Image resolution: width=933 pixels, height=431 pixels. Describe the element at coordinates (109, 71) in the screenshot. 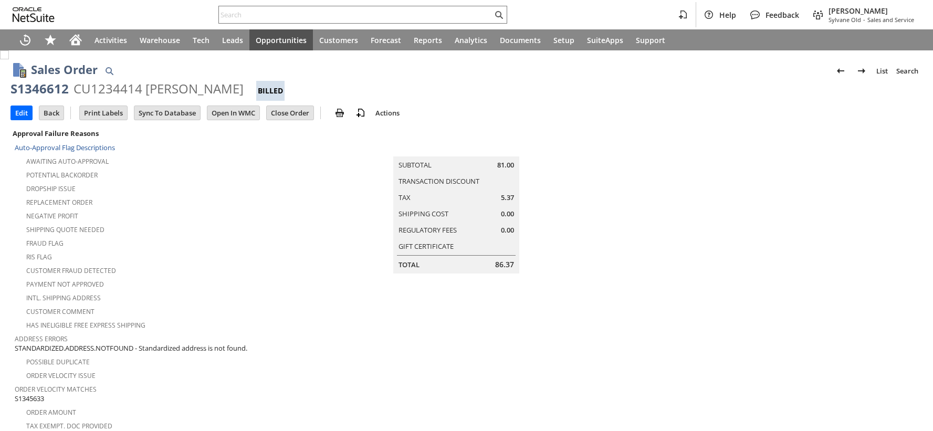

I see `img: Quick Find` at that location.